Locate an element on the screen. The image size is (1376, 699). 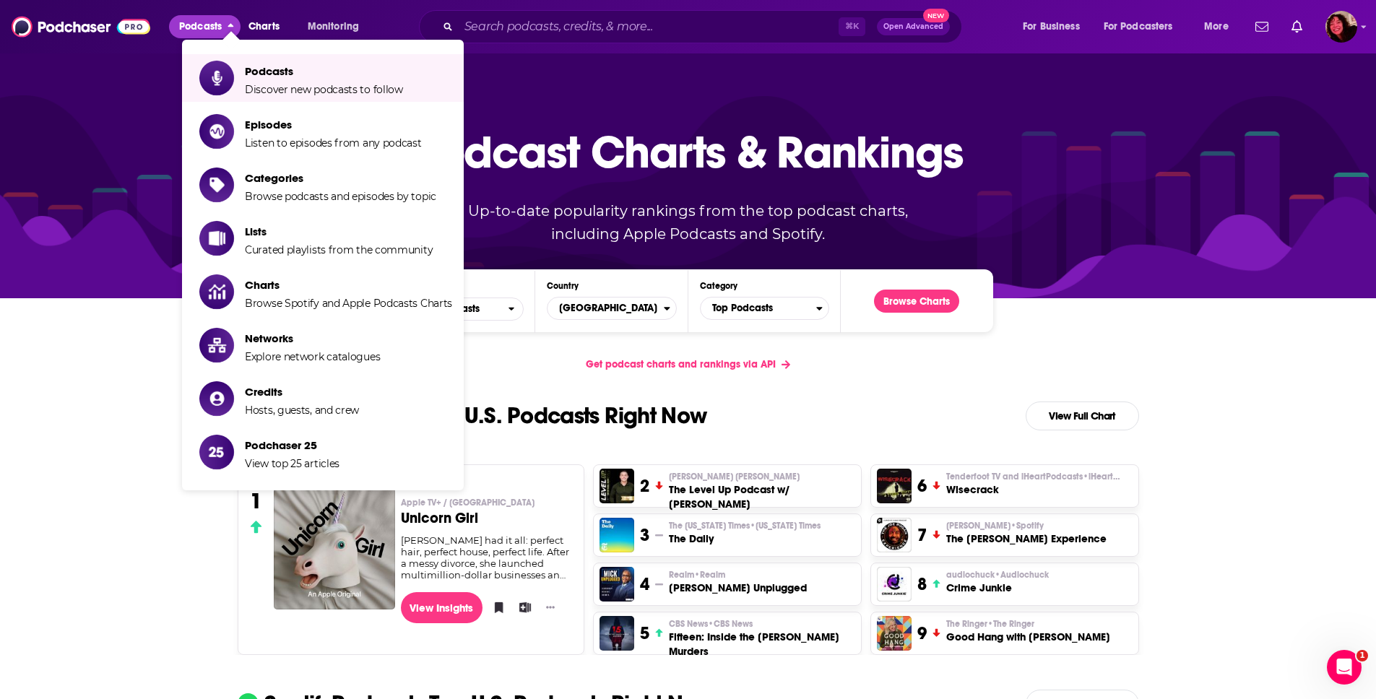
p: Realm • Realm is located at coordinates (737, 575).